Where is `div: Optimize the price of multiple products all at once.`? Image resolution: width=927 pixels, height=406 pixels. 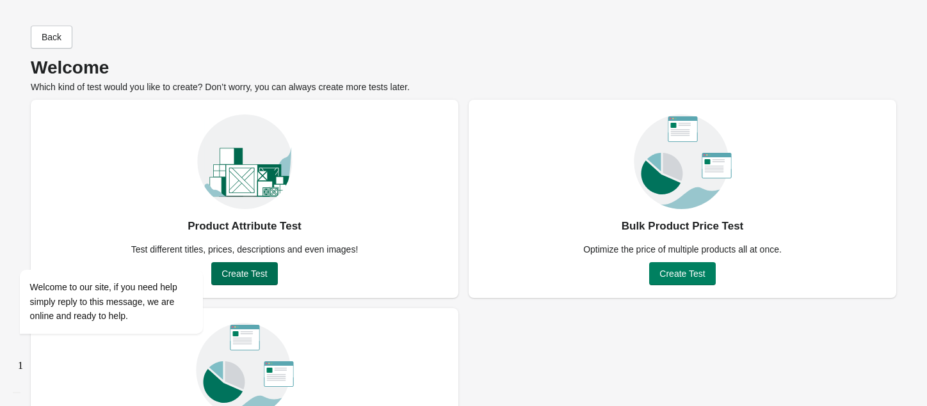 div: Optimize the price of multiple products all at once. is located at coordinates (682, 250).